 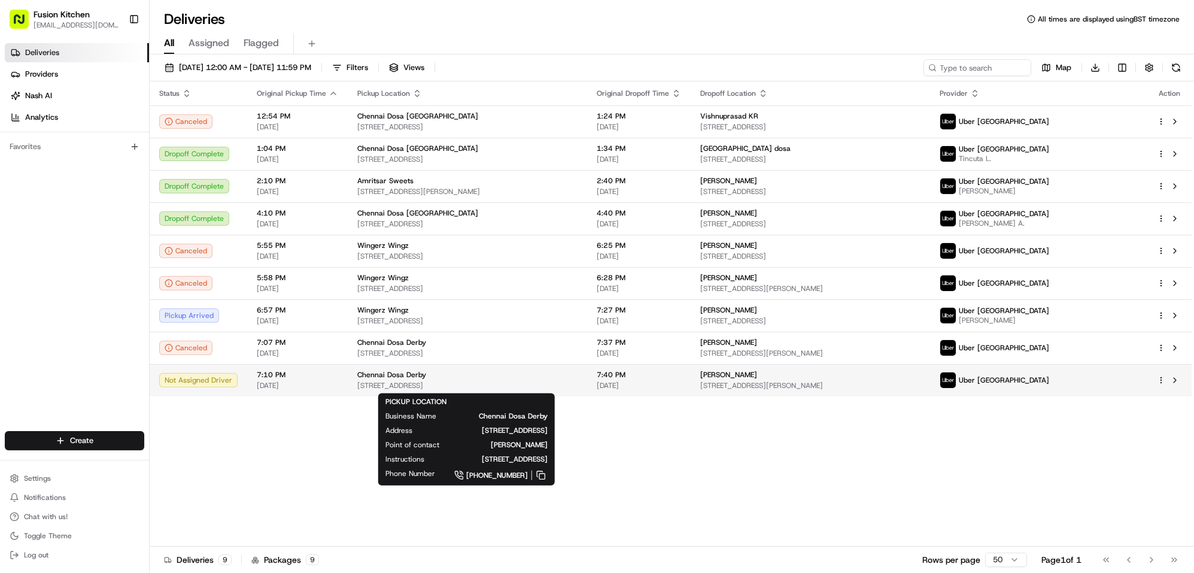 I want to click on button: Start new chat, so click(x=211, y=125).